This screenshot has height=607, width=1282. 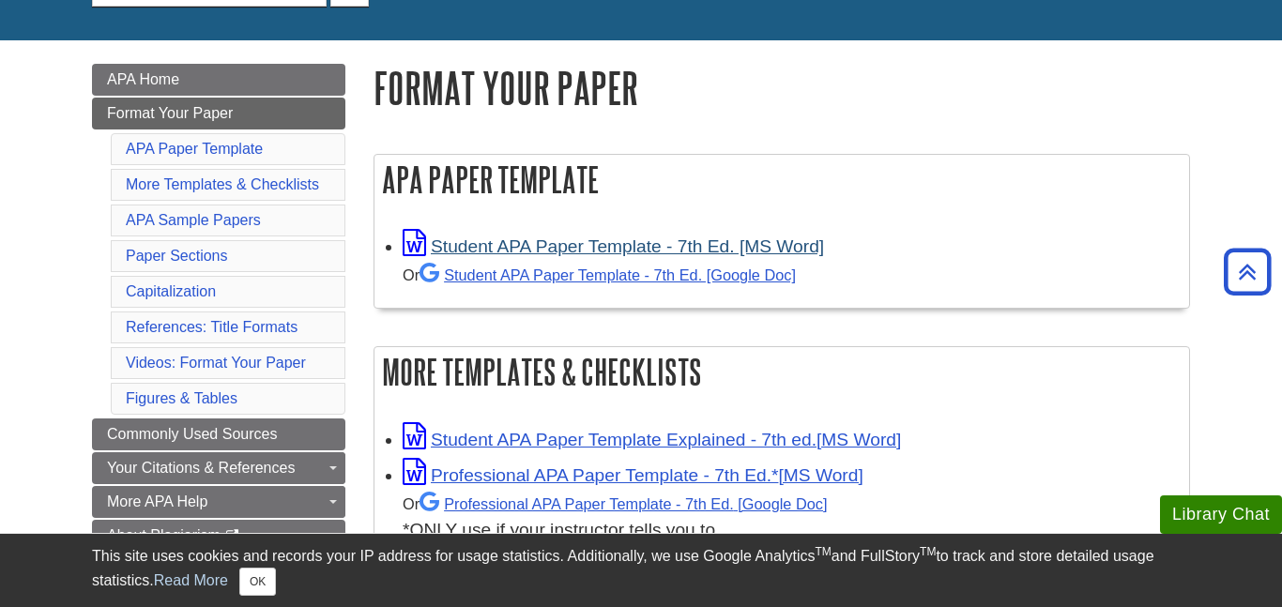 I want to click on a: Read More, so click(x=191, y=580).